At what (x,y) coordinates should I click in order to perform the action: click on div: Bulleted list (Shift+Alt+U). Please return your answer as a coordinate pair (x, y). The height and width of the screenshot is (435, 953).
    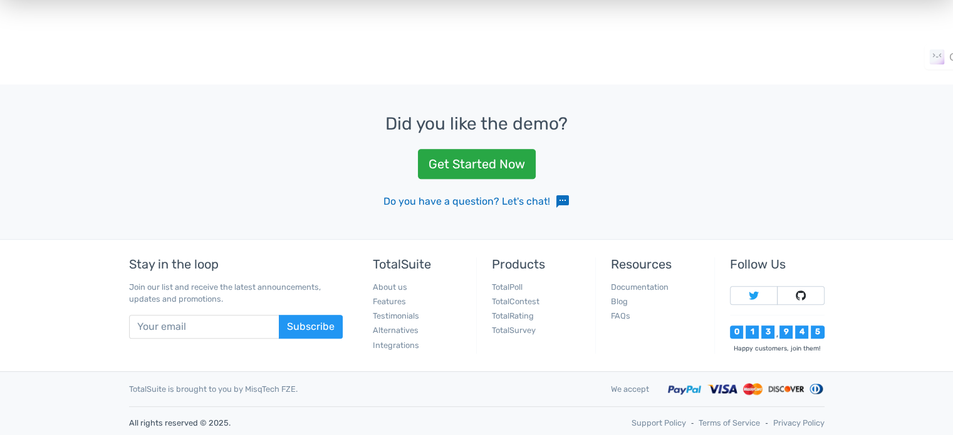
    Looking at the image, I should click on (417, 105).